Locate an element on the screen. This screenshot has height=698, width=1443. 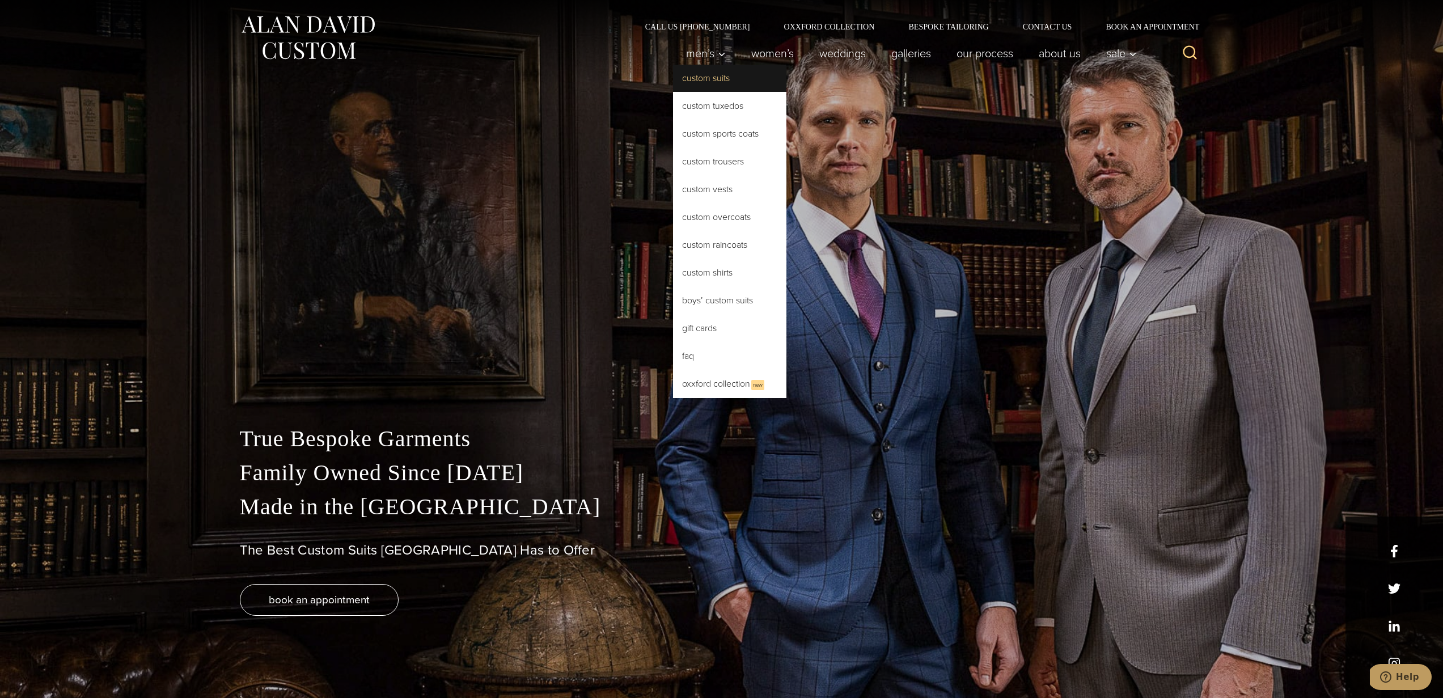
a: Custom Shirts is located at coordinates (730, 273).